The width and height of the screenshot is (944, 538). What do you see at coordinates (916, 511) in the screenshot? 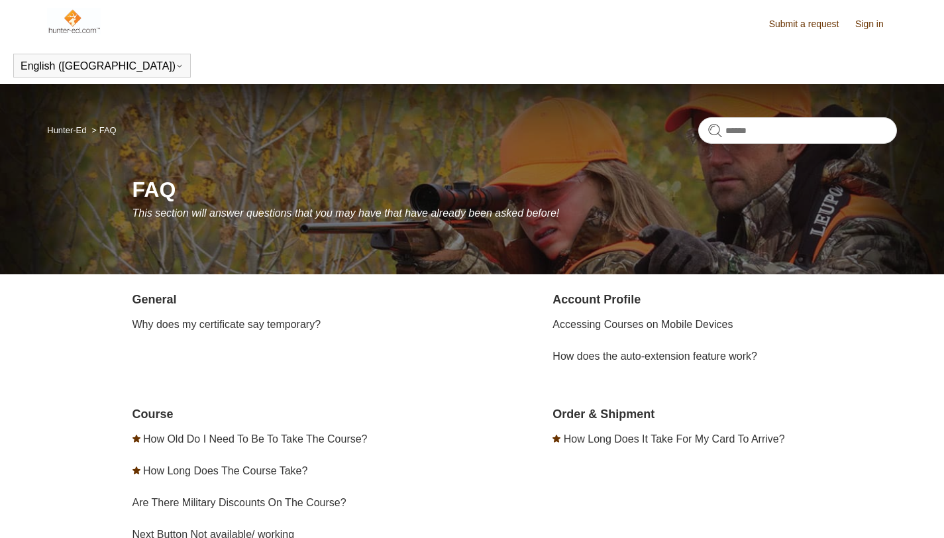
I see `div: Live chat` at bounding box center [916, 511].